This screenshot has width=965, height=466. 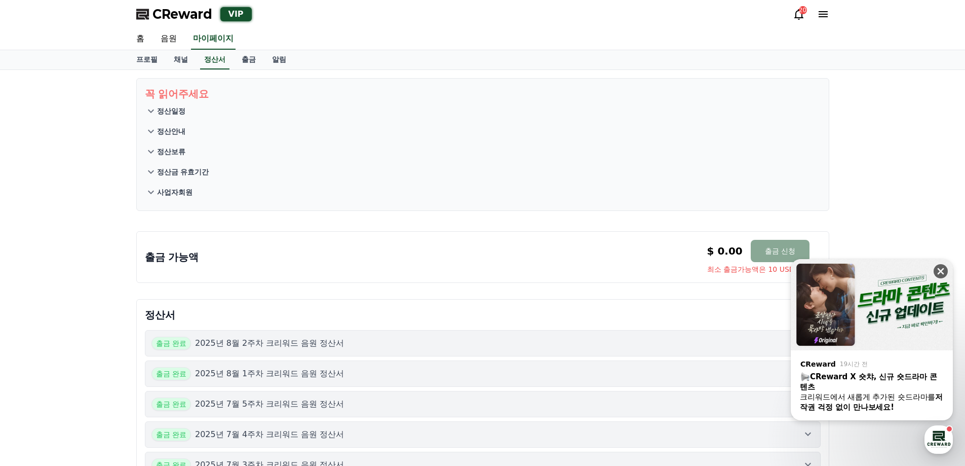 What do you see at coordinates (249, 60) in the screenshot?
I see `a: 출금` at bounding box center [249, 60].